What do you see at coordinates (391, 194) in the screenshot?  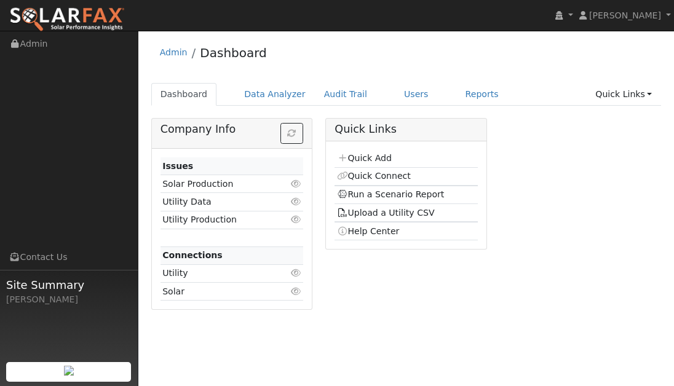 I see `a: Run a Scenario Report` at bounding box center [391, 194].